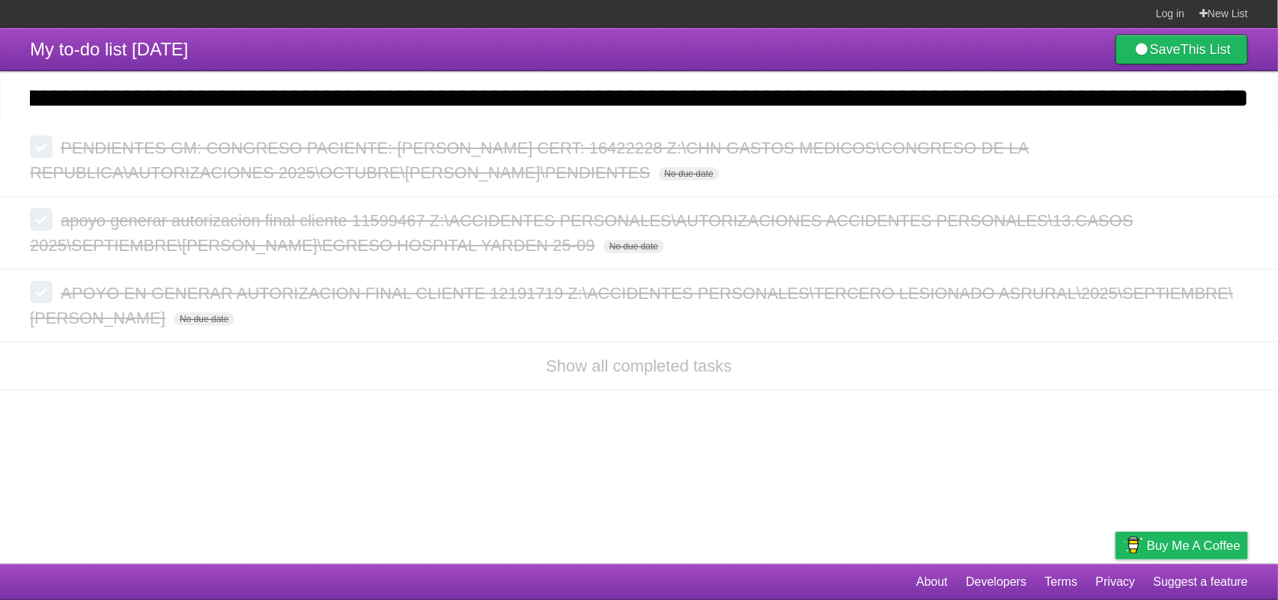 The image size is (1278, 600). What do you see at coordinates (1181, 49) in the screenshot?
I see `a: SaveThis List` at bounding box center [1181, 49].